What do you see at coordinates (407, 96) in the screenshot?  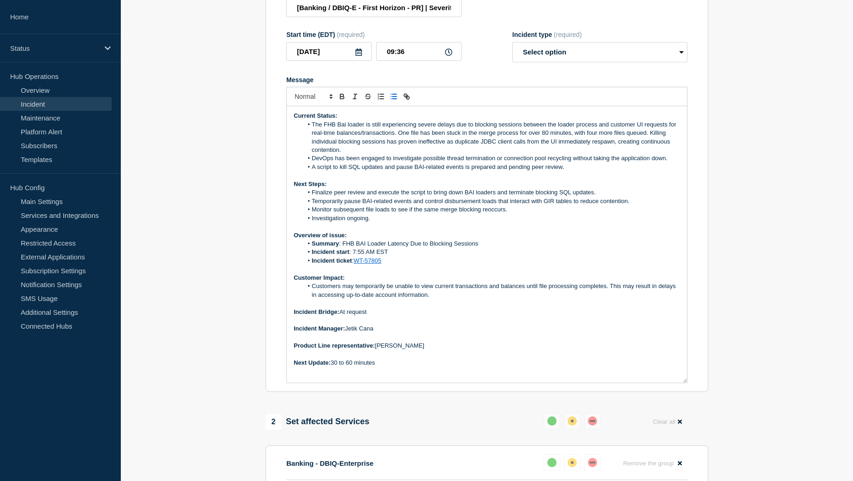 I see `button: Toggle link` at bounding box center [407, 96].